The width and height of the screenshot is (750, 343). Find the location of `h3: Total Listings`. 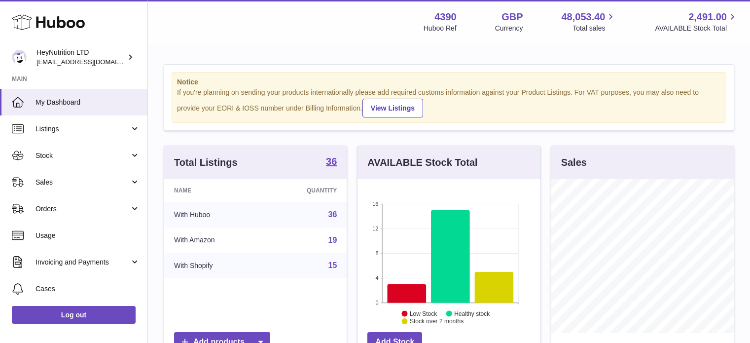

h3: Total Listings is located at coordinates (206, 162).